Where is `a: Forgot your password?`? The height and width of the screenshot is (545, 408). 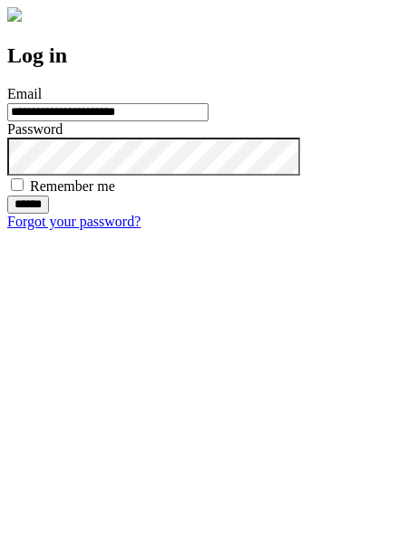 a: Forgot your password? is located at coordinates (73, 221).